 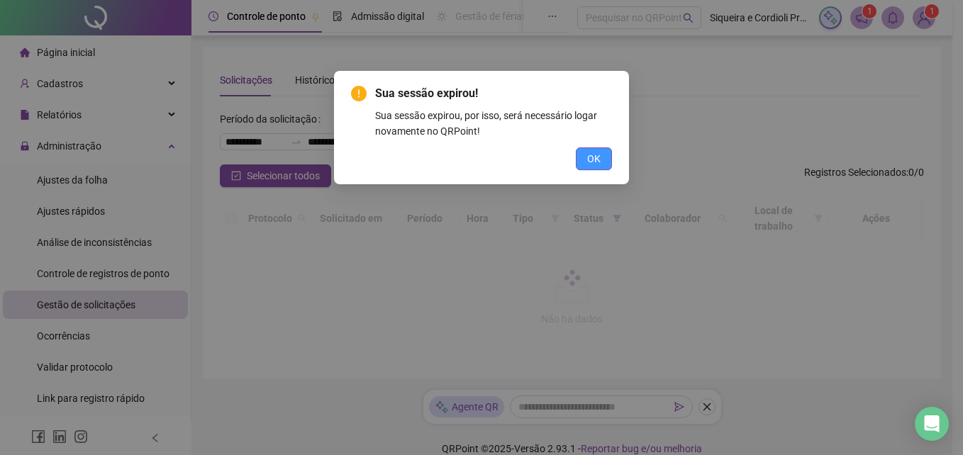 I want to click on div: Sua sessão expirou, por isso, será necessário logar novamente no QRPoint!, so click(x=494, y=123).